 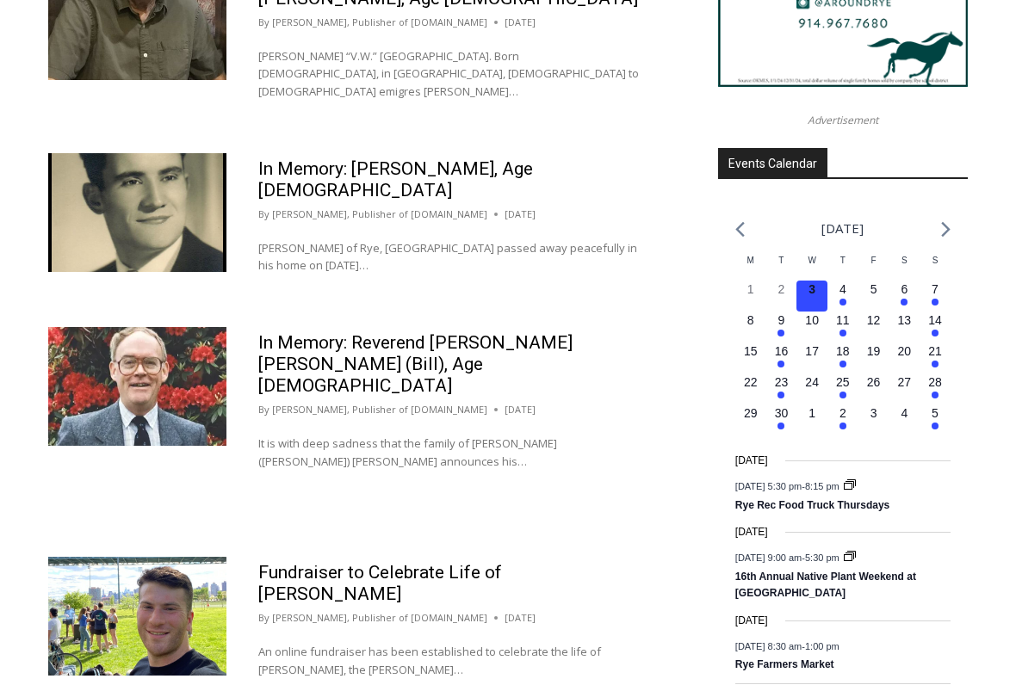 What do you see at coordinates (843, 420) in the screenshot?
I see `button: 2 Has events` at bounding box center [843, 420].